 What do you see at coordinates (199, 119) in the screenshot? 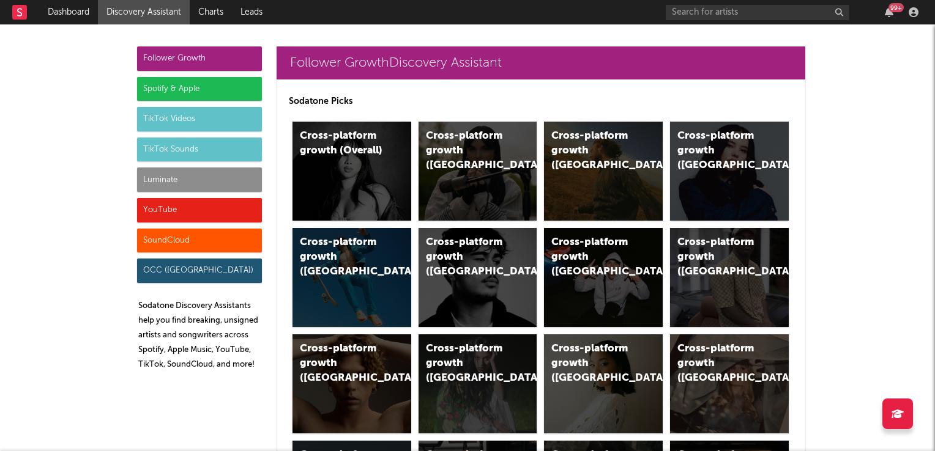
I see `div: TikTok Videos` at bounding box center [199, 119].